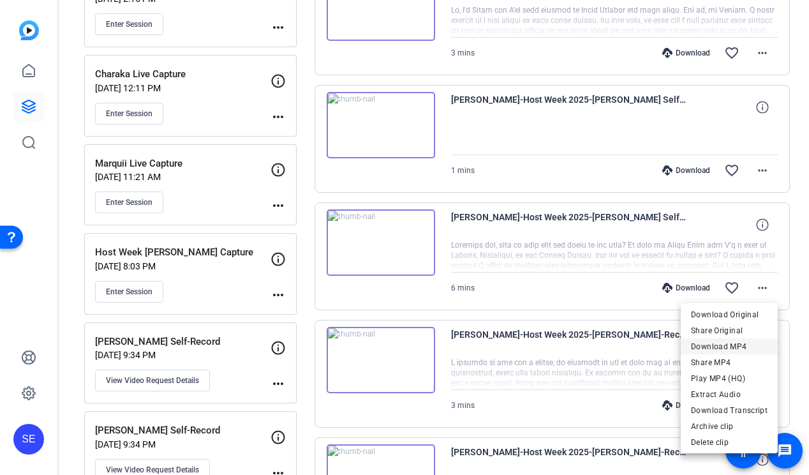 The image size is (809, 475). Describe the element at coordinates (729, 378) in the screenshot. I see `span: Play MP4 (HQ)` at that location.